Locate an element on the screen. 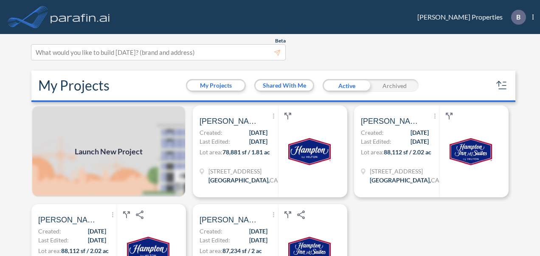 Image resolution: width=540 pixels, height=256 pixels. button: Shared With Me is located at coordinates (284, 85).